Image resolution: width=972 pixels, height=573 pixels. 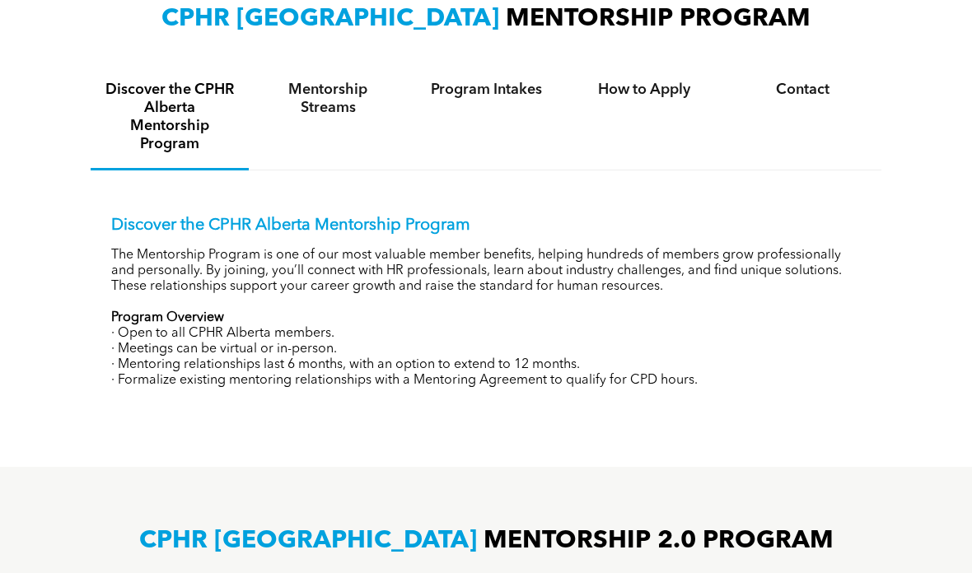 What do you see at coordinates (486, 271) in the screenshot?
I see `p: The Mentorship Program is one of our most valuable member benefits, helping hundreds of members g...` at bounding box center [486, 271].